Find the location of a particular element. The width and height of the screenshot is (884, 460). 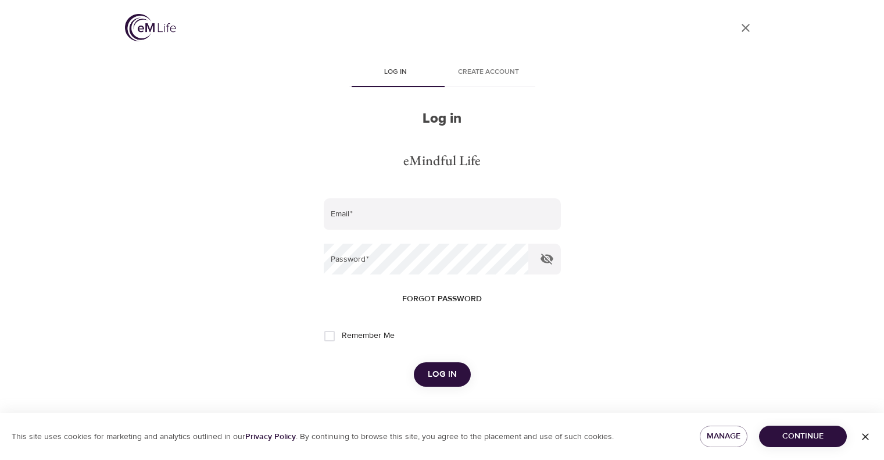

span: Forgot password is located at coordinates (442, 299).